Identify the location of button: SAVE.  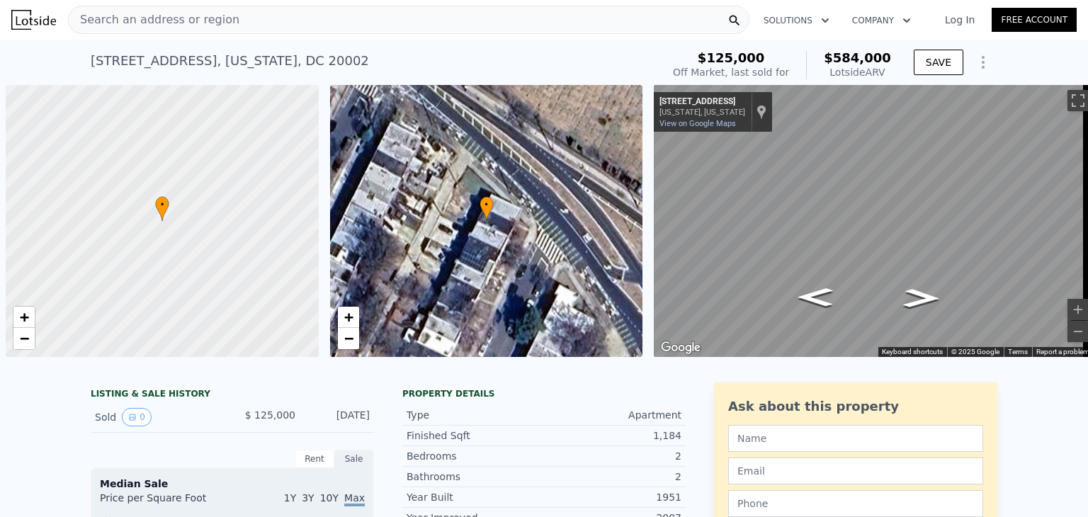
(938, 62).